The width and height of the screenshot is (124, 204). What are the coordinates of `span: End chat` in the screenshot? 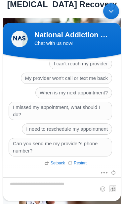 It's located at (112, 172).